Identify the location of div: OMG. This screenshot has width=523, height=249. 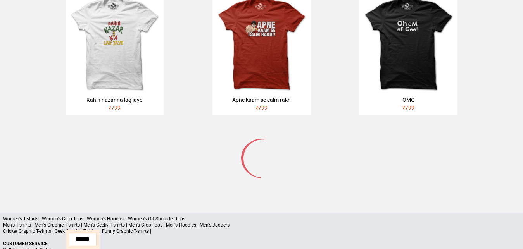
(408, 100).